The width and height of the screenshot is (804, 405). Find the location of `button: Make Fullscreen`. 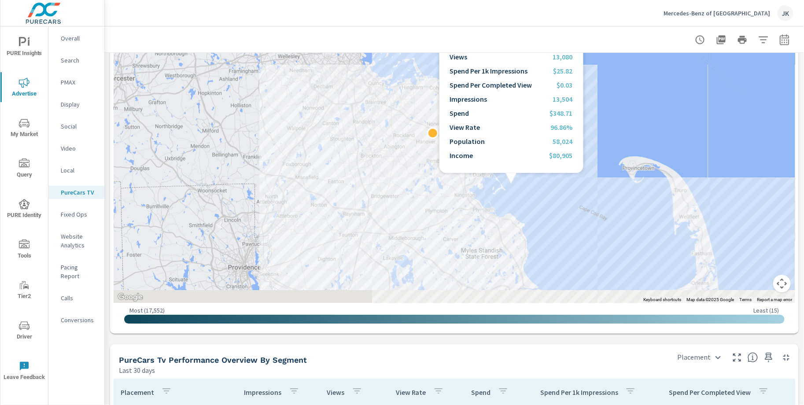

button: Make Fullscreen is located at coordinates (737, 358).